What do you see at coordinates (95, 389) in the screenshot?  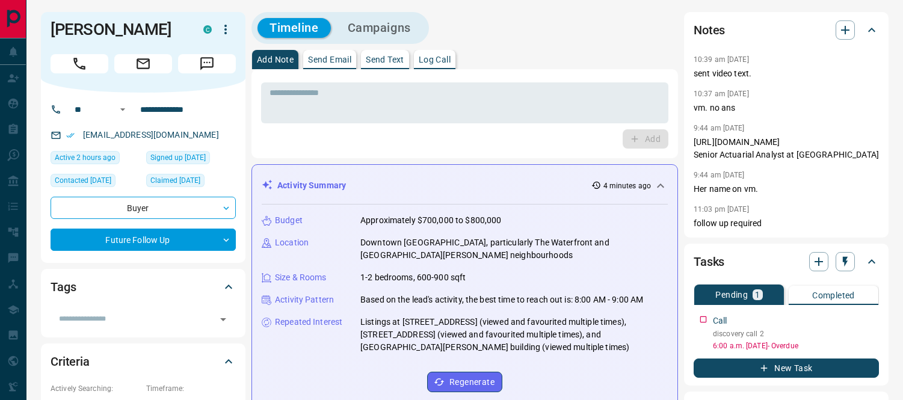 I see `p: Actively Searching:` at bounding box center [95, 389].